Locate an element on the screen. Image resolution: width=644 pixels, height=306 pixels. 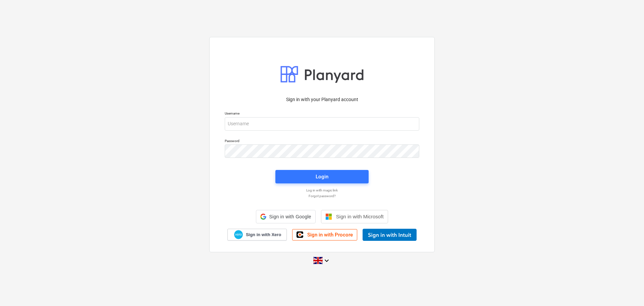
span: Sign in with Google is located at coordinates (290, 216).